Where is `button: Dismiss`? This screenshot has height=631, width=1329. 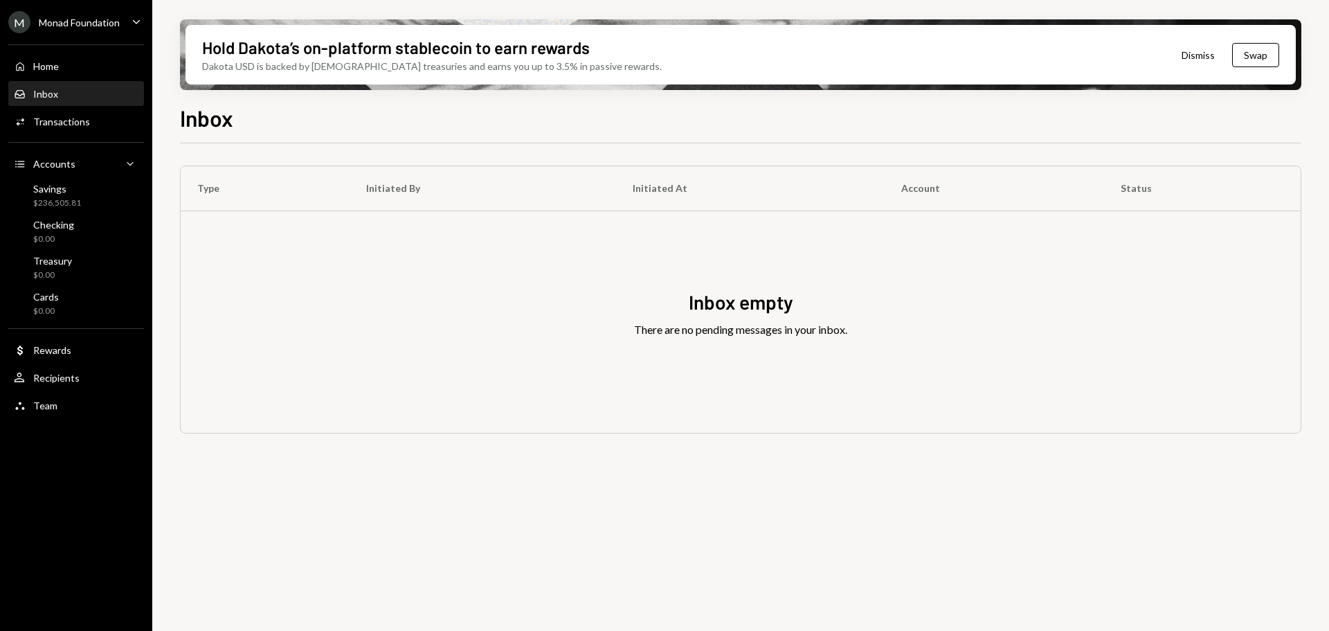 button: Dismiss is located at coordinates (1198, 55).